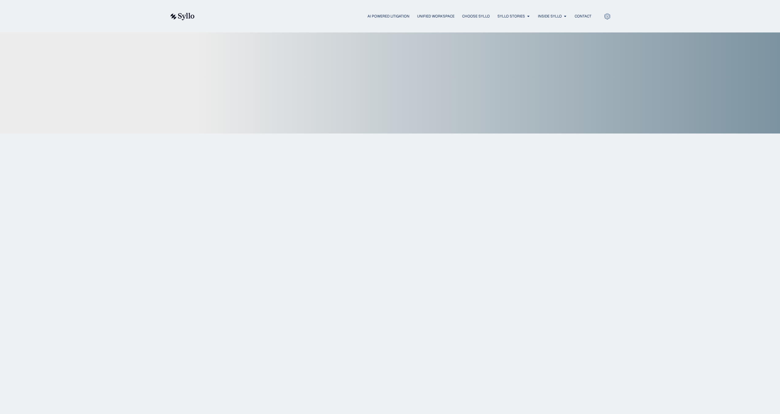 The width and height of the screenshot is (780, 414). I want to click on span: AI Powered Litigation, so click(388, 16).